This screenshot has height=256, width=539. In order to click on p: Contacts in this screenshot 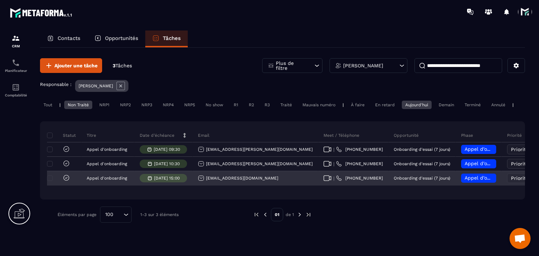, I will do `click(69, 38)`.